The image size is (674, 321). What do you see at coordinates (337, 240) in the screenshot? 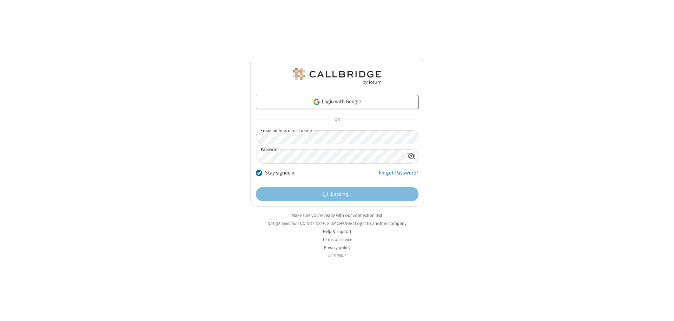
I see `a: Terms of service` at bounding box center [337, 240].